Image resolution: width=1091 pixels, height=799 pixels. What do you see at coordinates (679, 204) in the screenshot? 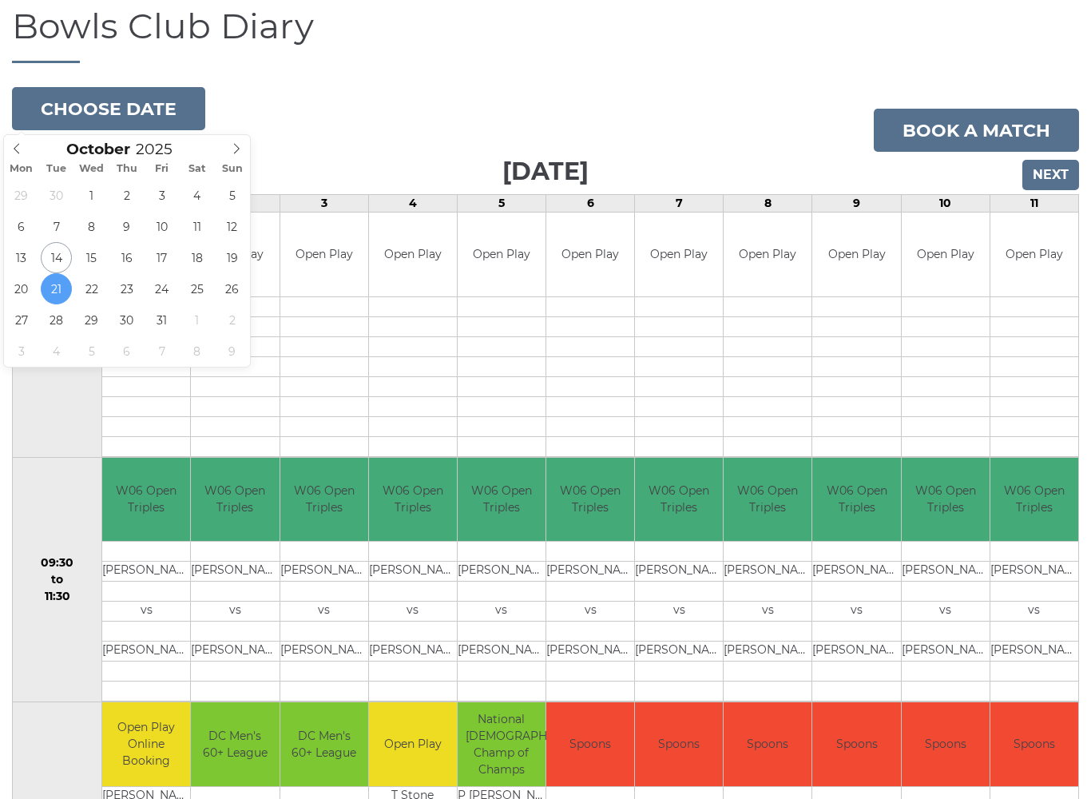
I see `td: 7` at bounding box center [679, 204].